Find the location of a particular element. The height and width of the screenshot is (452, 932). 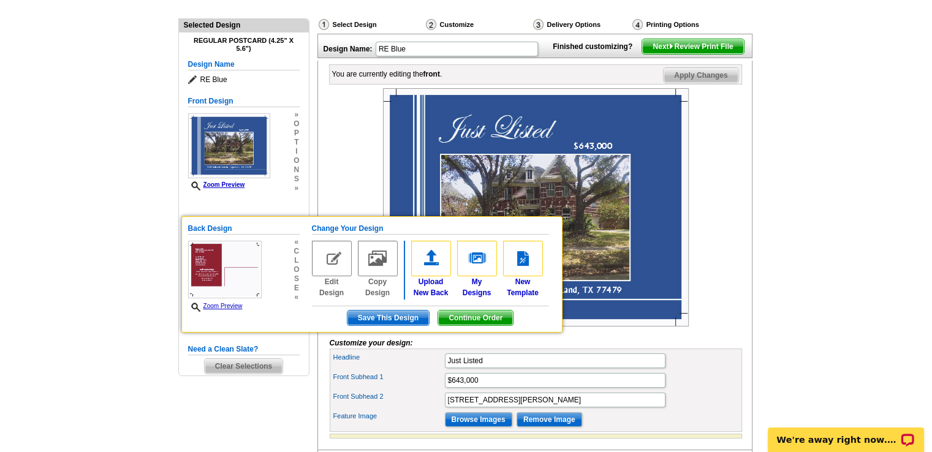

button: Continue Order is located at coordinates (476, 318).